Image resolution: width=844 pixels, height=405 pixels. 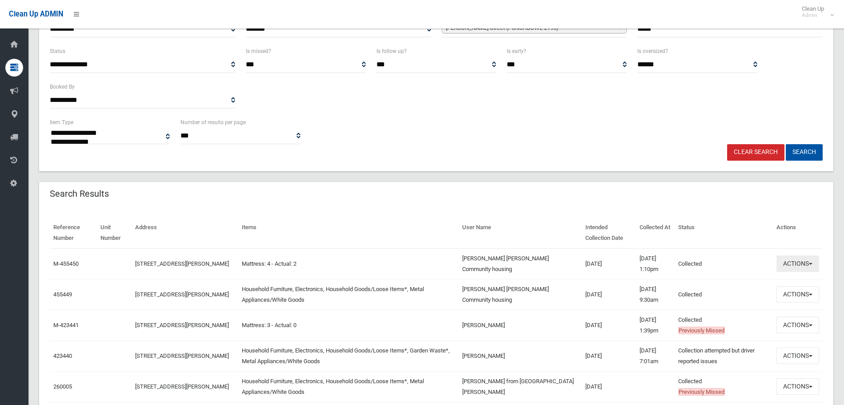 I want to click on label: Item Type, so click(x=61, y=122).